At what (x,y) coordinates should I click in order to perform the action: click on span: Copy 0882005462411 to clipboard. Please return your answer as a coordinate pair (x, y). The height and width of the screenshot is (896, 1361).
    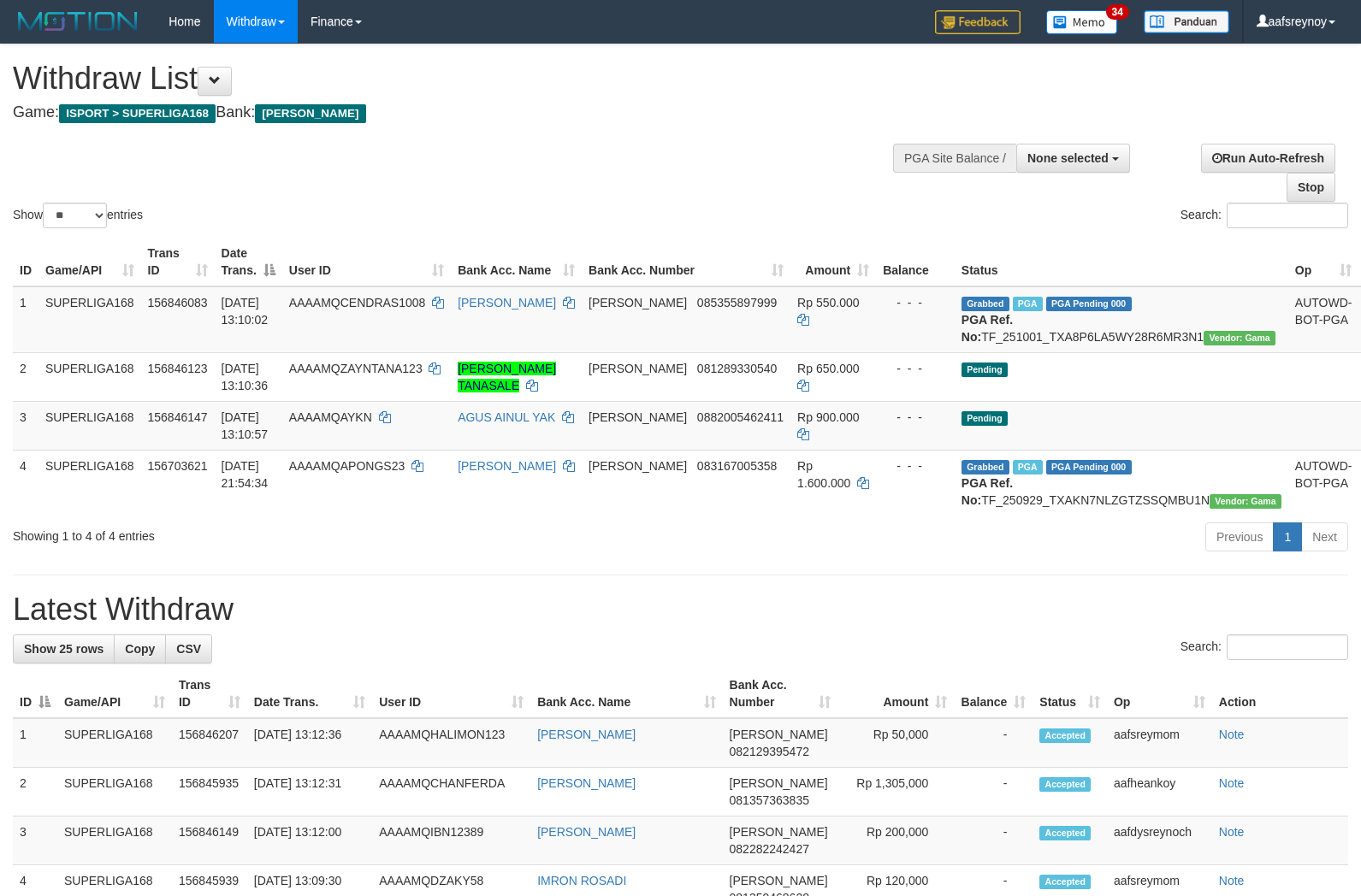
    Looking at the image, I should click on (740, 418).